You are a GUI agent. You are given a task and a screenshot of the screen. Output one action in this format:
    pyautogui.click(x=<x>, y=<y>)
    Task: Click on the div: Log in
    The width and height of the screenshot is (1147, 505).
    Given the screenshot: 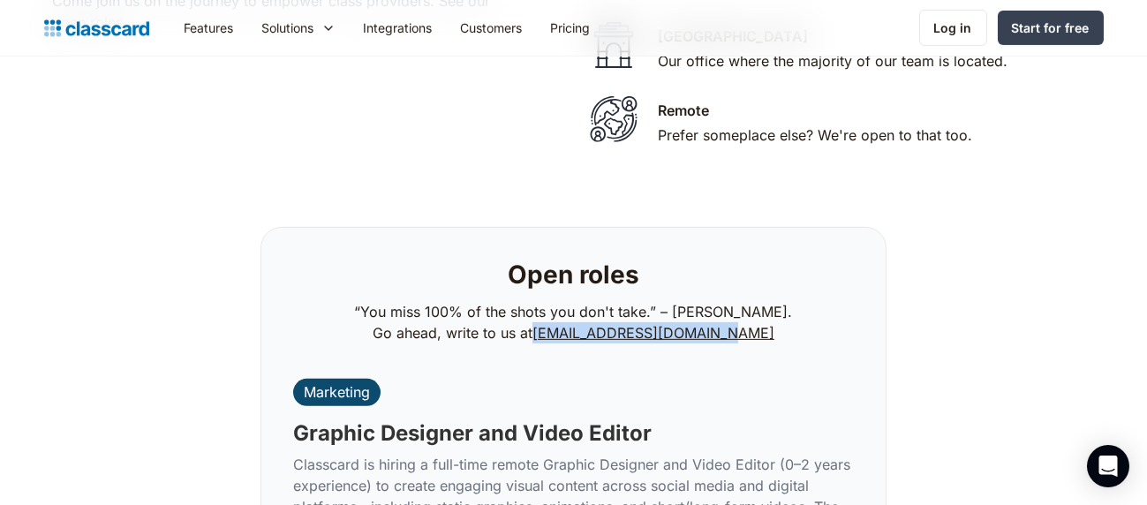 What is the action you would take?
    pyautogui.click(x=953, y=27)
    